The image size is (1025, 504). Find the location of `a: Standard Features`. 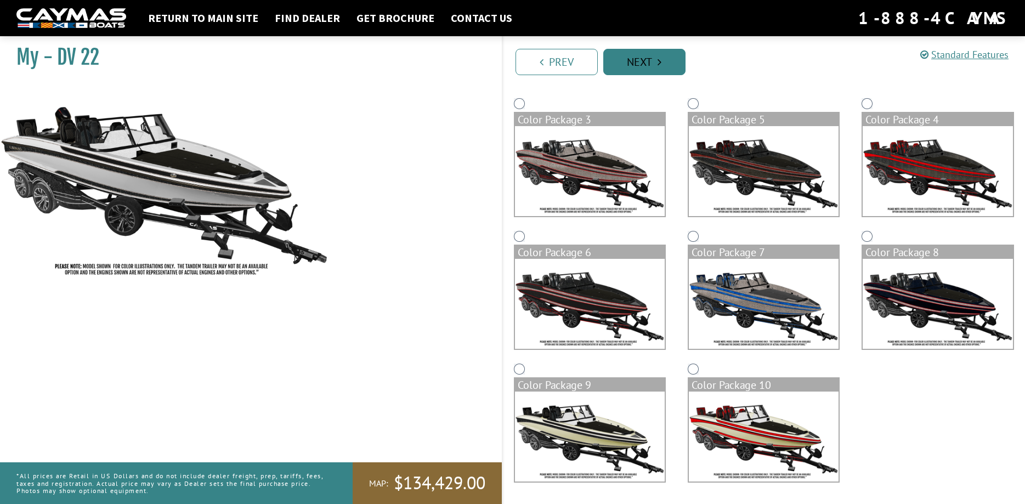

a: Standard Features is located at coordinates (964, 54).